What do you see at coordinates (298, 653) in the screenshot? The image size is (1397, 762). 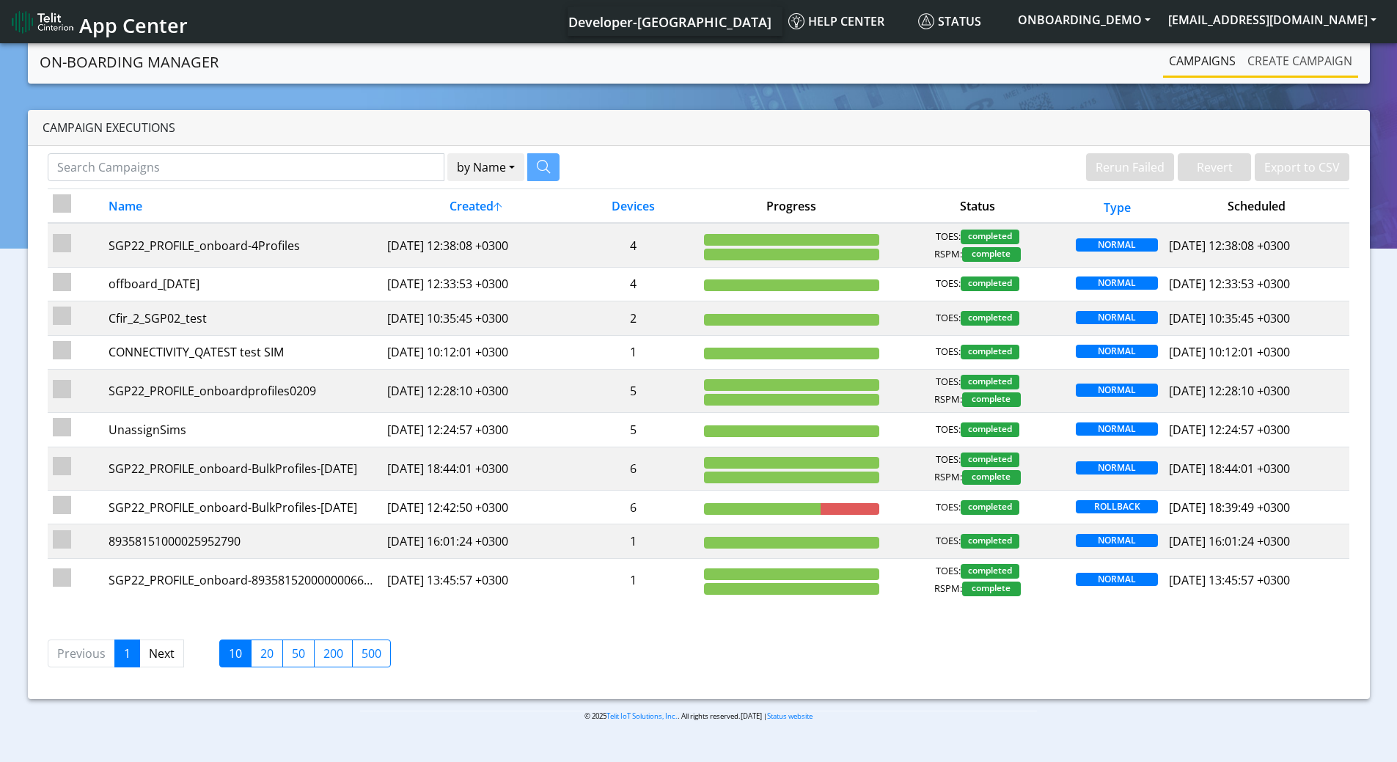 I see `label: 50` at bounding box center [298, 653].